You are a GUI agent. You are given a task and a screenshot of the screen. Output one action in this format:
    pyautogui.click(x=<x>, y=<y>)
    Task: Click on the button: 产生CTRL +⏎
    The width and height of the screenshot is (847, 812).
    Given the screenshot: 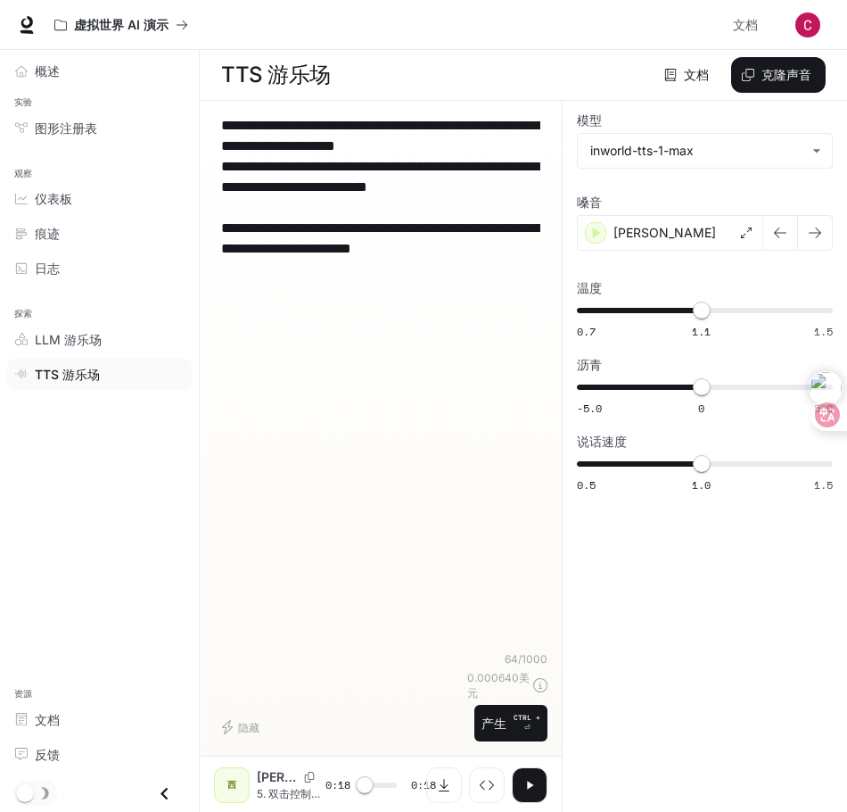 What is the action you would take?
    pyautogui.click(x=511, y=722)
    